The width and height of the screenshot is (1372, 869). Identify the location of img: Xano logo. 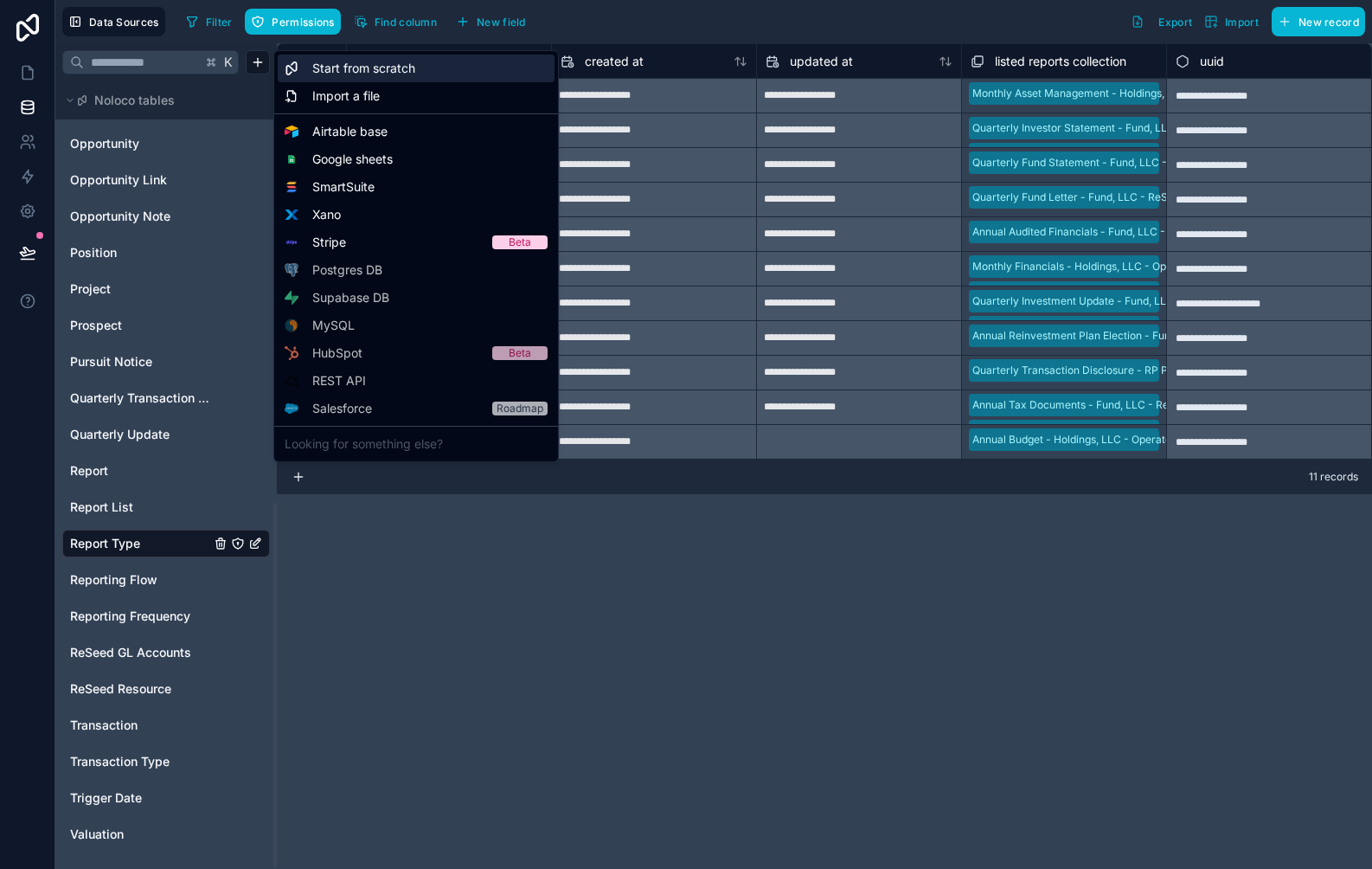
(291, 215).